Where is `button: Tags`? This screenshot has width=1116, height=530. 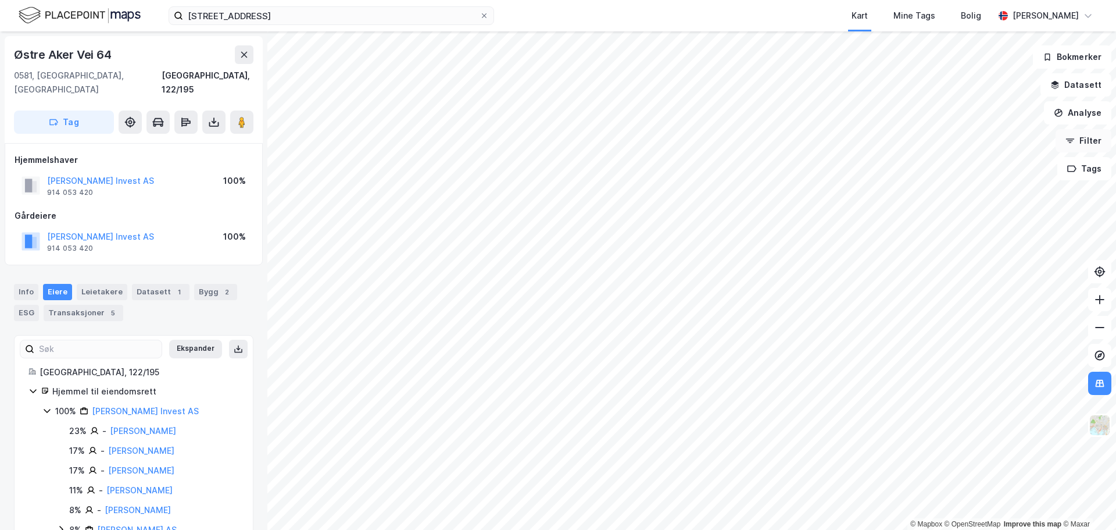
button: Tags is located at coordinates (1084, 169).